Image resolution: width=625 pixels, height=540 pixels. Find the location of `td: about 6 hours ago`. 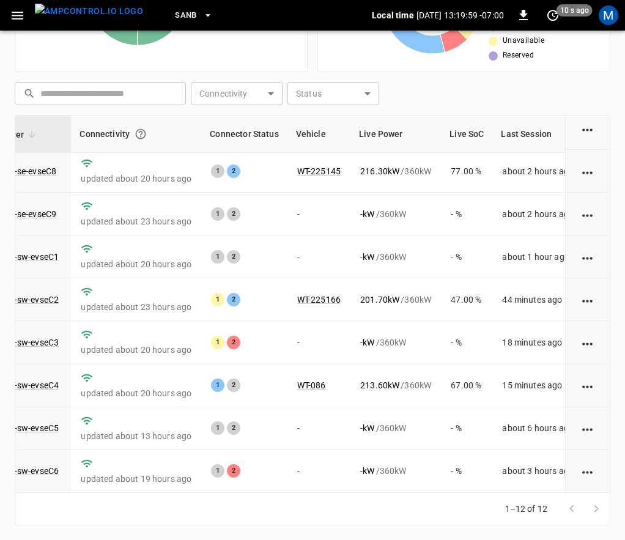

td: about 6 hours ago is located at coordinates (538, 429).